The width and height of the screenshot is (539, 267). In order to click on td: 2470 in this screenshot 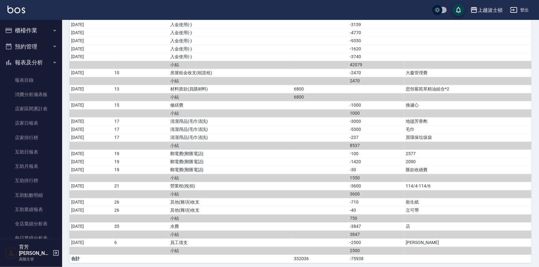, I will do `click(377, 81)`.